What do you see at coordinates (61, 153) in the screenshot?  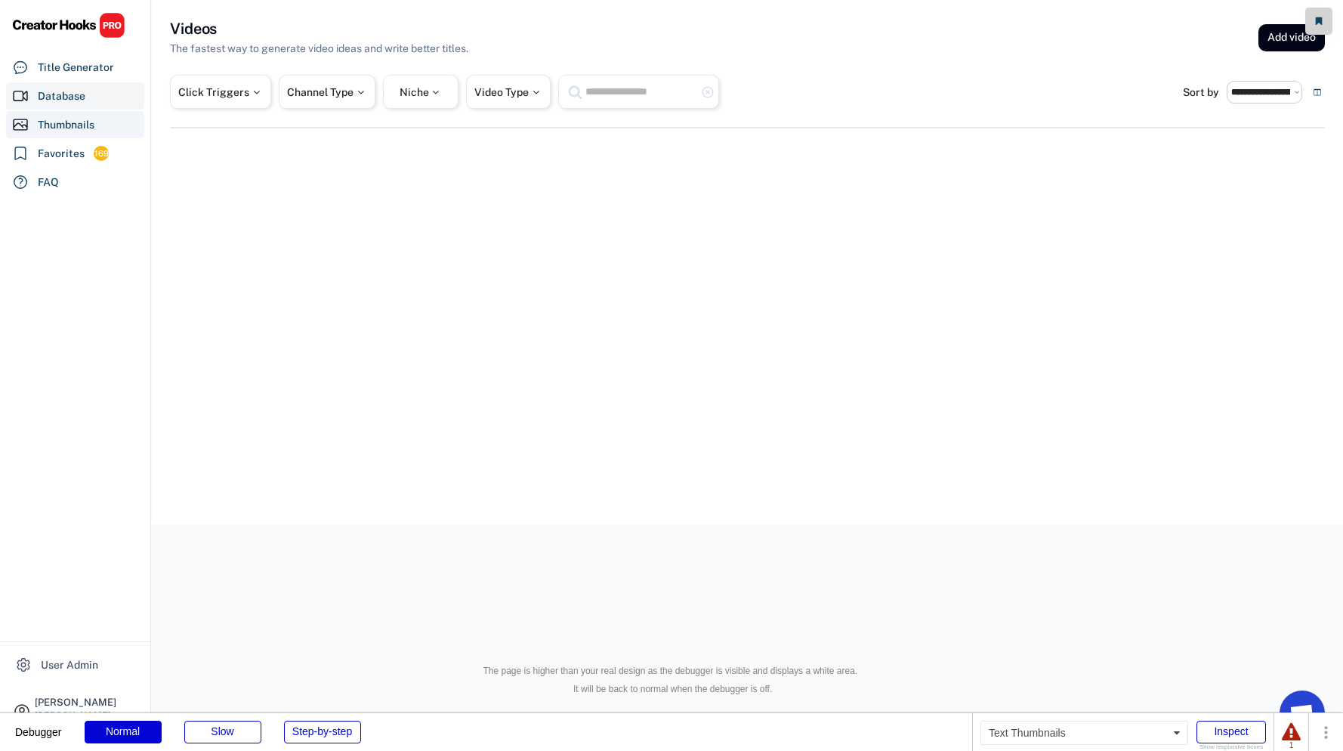 I see `div: Favorites` at bounding box center [61, 153].